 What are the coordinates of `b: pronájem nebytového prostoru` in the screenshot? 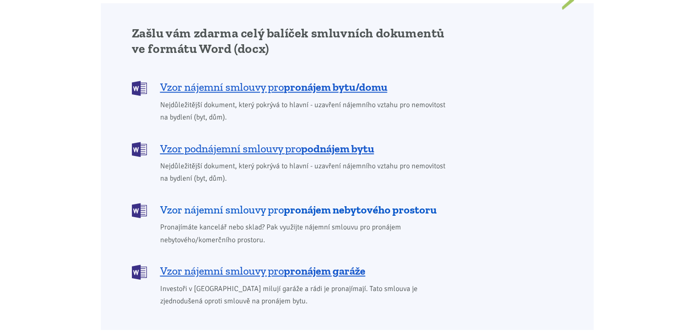 It's located at (360, 209).